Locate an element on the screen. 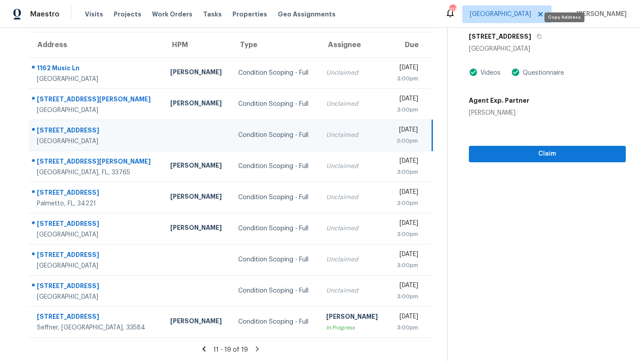  div: 1162 Music Ln is located at coordinates (96, 69).